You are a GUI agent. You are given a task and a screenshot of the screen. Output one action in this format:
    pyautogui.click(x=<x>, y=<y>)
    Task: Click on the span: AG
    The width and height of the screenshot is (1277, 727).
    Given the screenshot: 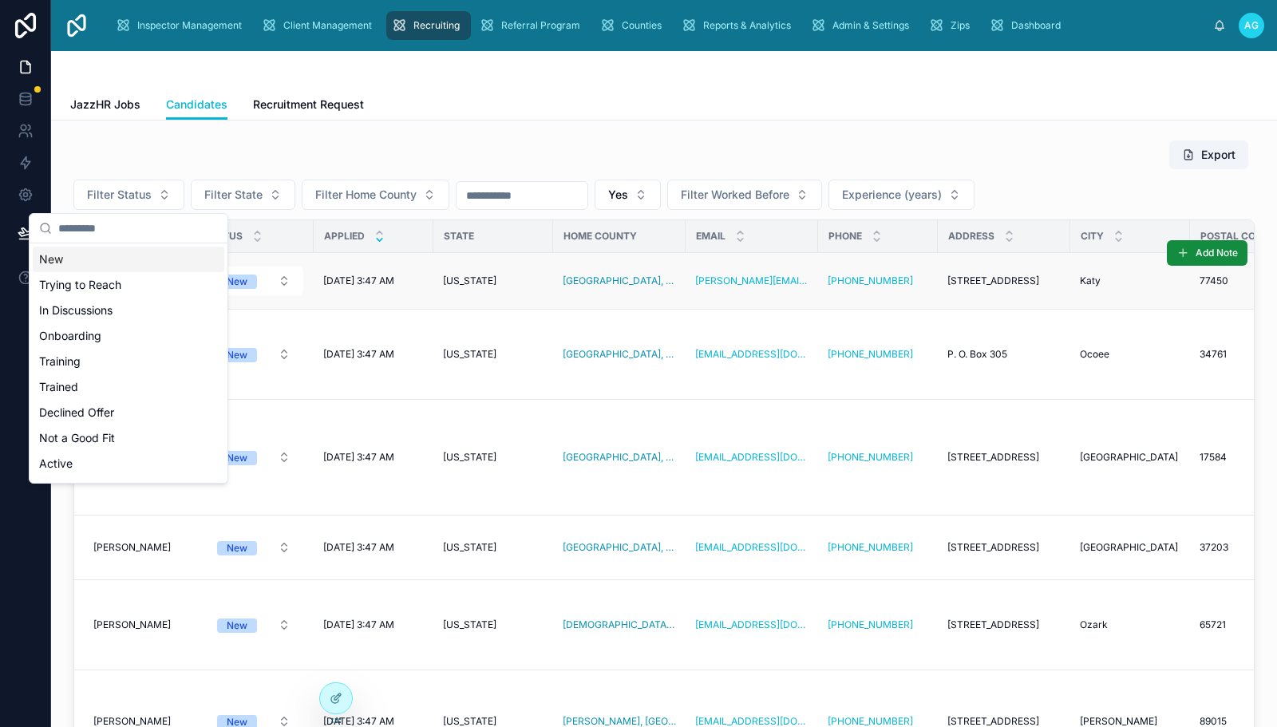 What is the action you would take?
    pyautogui.click(x=1252, y=26)
    